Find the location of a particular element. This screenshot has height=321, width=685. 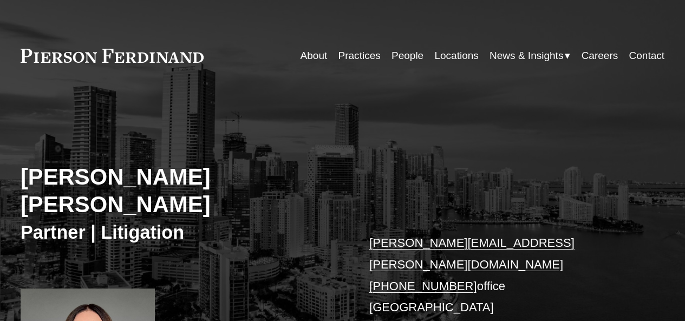

a: People is located at coordinates (407, 56).